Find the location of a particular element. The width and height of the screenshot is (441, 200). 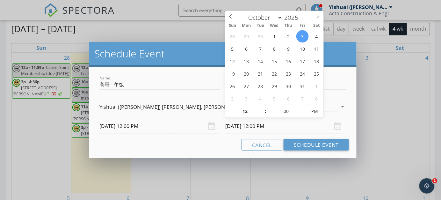

span: October 26, 2025 is located at coordinates (232, 86).